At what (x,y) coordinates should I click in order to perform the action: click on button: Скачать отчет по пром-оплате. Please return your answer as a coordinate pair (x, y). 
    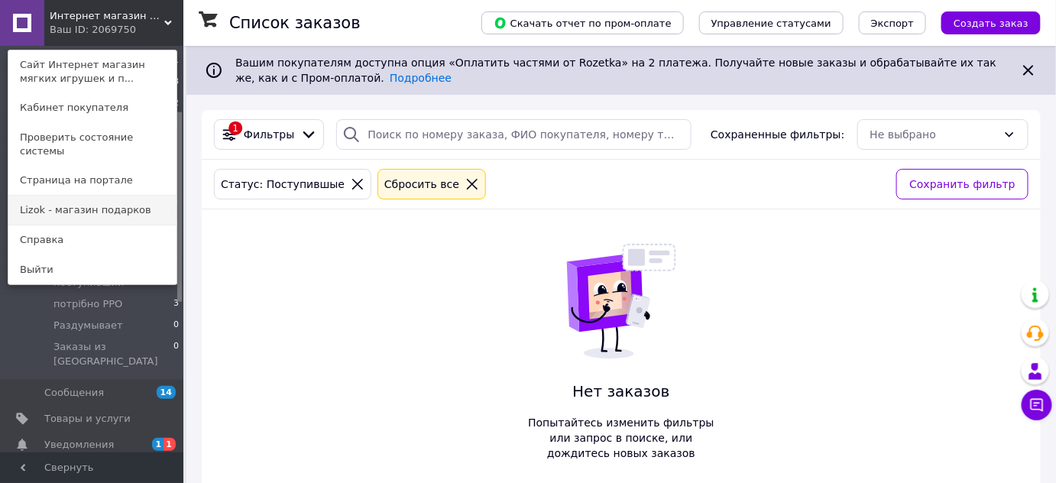
    Looking at the image, I should click on (582, 23).